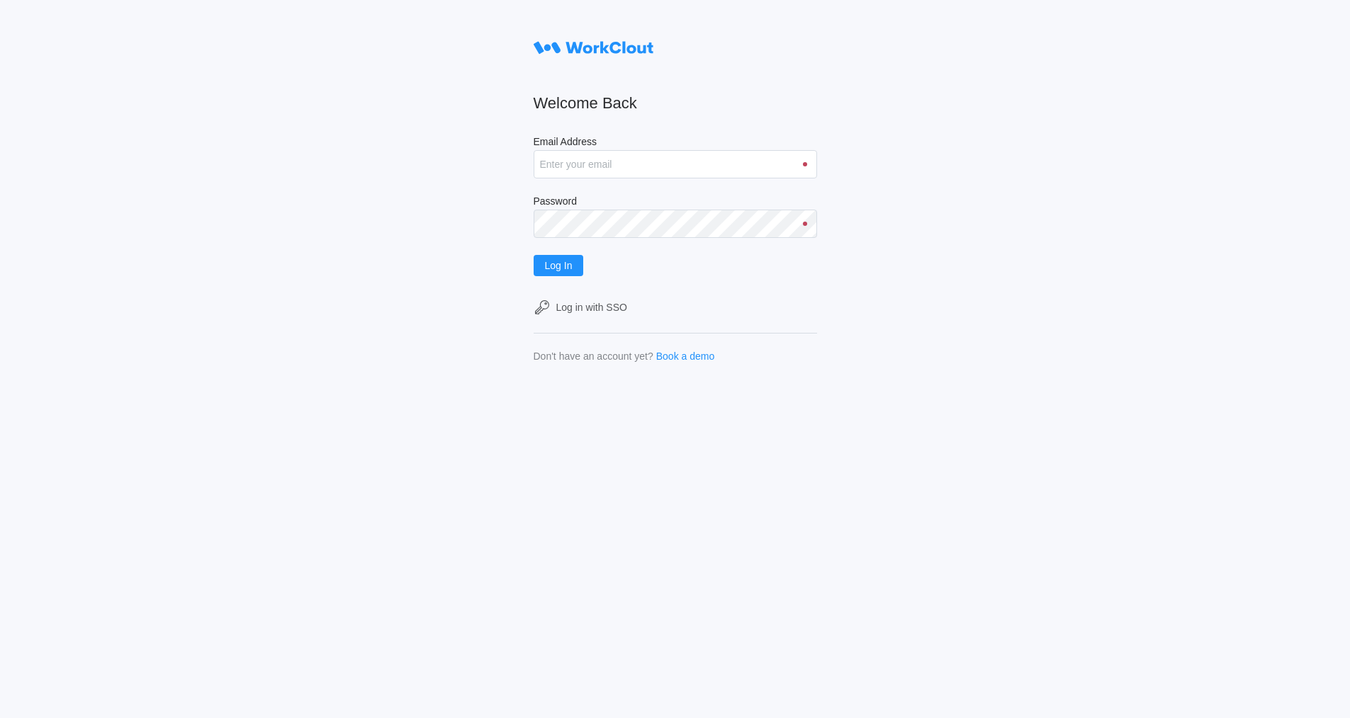 The image size is (1350, 718). Describe the element at coordinates (675, 164) in the screenshot. I see `input: Enter your email` at that location.